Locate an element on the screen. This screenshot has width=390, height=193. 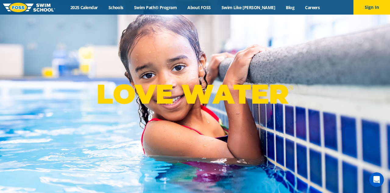
img: FOSS Swim School Logo is located at coordinates (29, 7).